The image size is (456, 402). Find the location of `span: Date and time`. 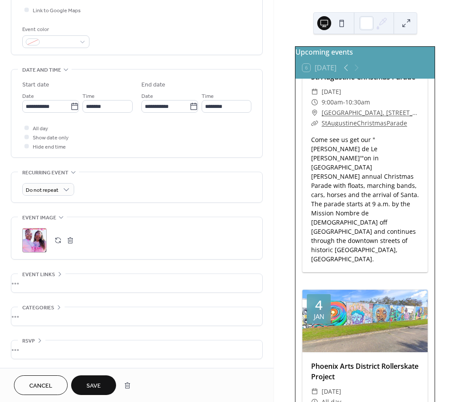

span: Date and time is located at coordinates (41, 70).